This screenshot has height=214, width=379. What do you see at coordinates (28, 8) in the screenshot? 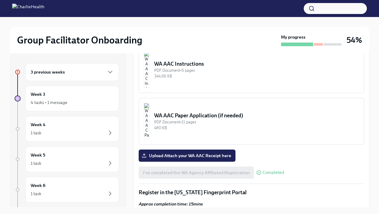
I see `img: CharlieHealth` at bounding box center [28, 8].